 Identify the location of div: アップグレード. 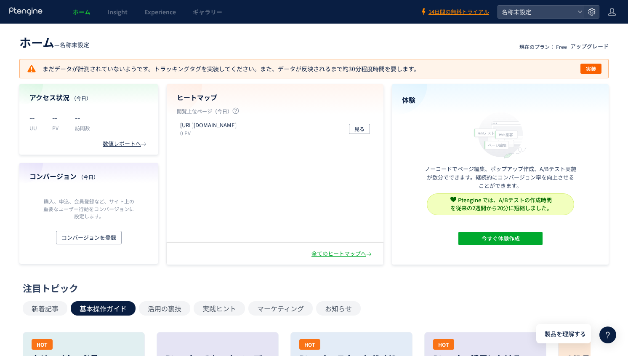
(589, 46).